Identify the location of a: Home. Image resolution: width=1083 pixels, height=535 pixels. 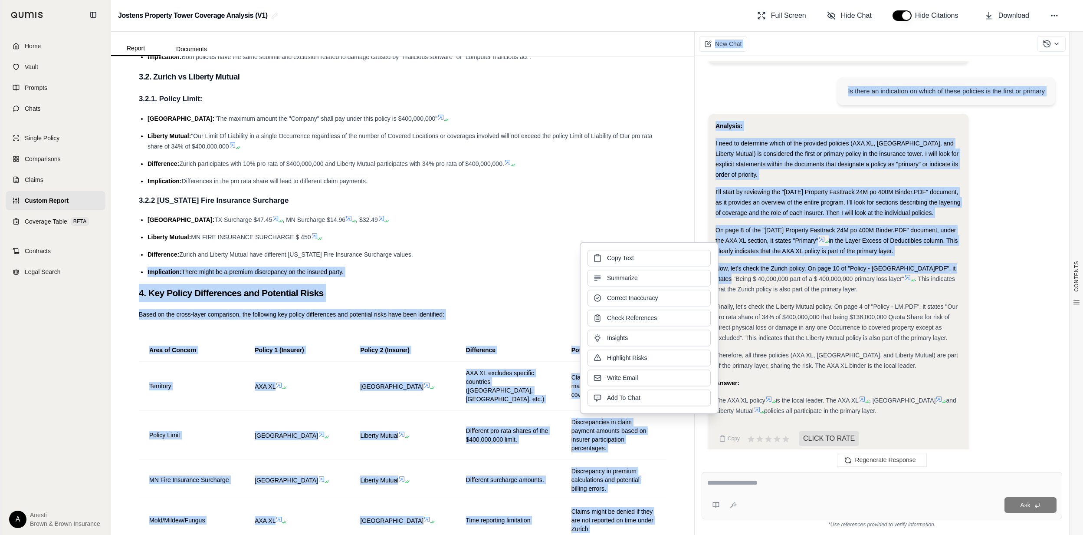
(56, 46).